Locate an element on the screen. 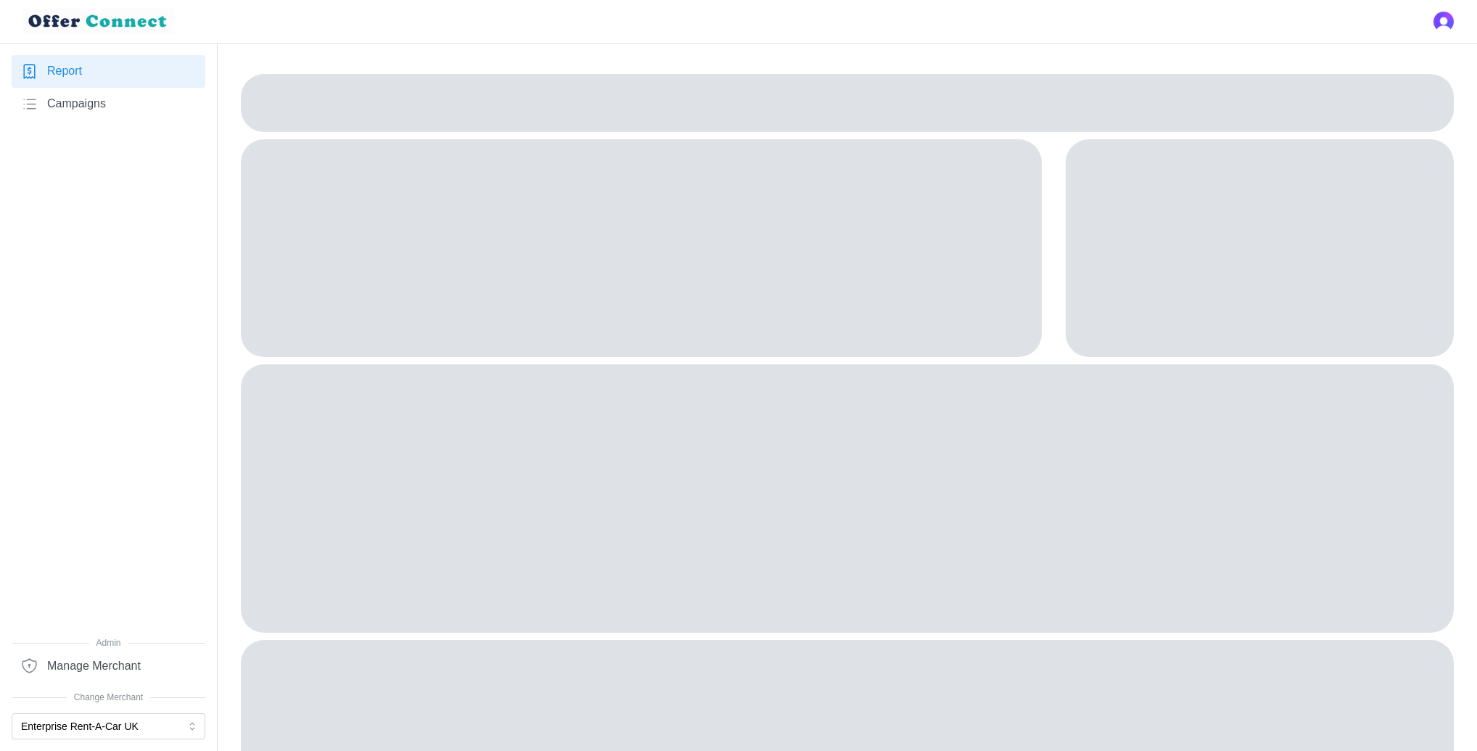 The height and width of the screenshot is (751, 1477). img: 's logo is located at coordinates (1444, 22).